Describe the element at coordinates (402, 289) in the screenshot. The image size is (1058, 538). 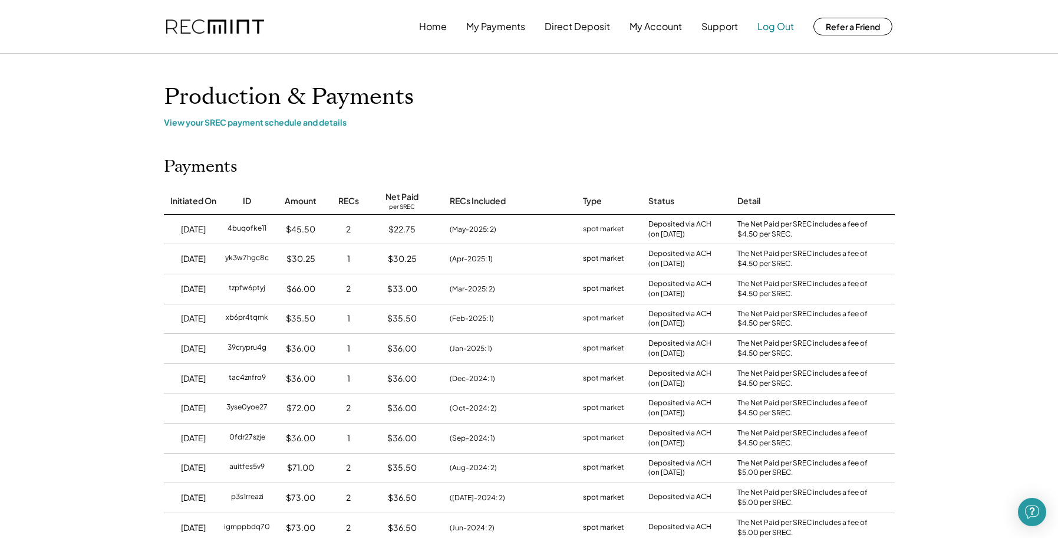
I see `div: $33.00` at that location.